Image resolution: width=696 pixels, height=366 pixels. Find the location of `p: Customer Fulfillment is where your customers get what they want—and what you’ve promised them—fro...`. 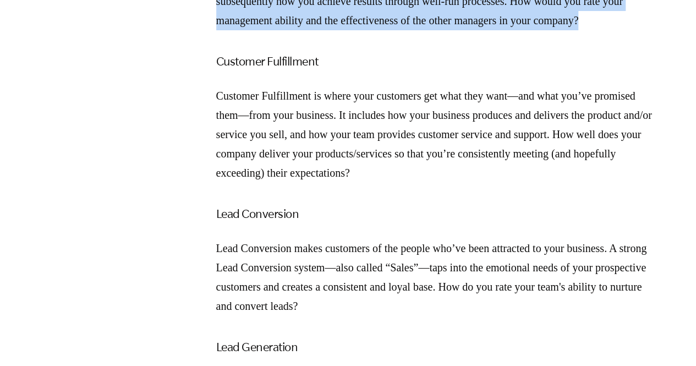

p: Customer Fulfillment is where your customers get what they want—and what you’ve promised them—fro... is located at coordinates (436, 134).